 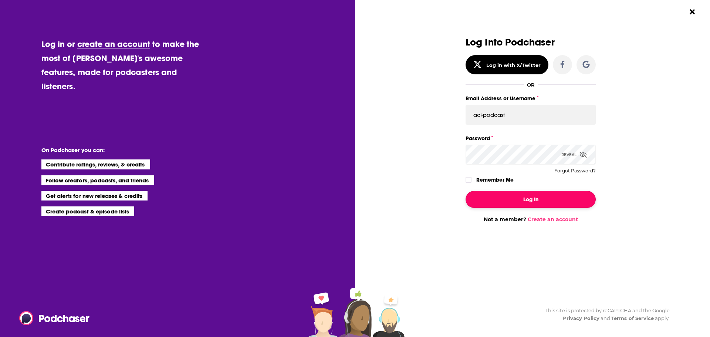 I want to click on button: Log in with X/Twitter, so click(x=507, y=65).